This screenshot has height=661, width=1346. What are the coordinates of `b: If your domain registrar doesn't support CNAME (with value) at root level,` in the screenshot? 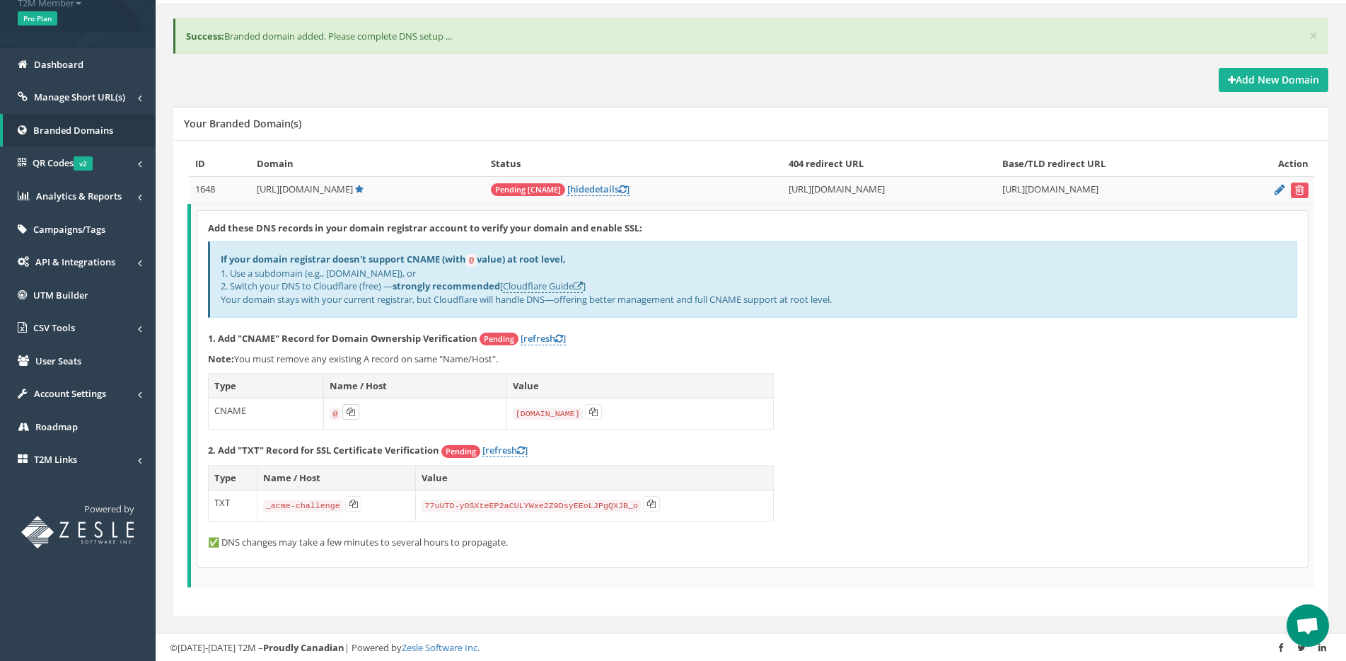 It's located at (393, 259).